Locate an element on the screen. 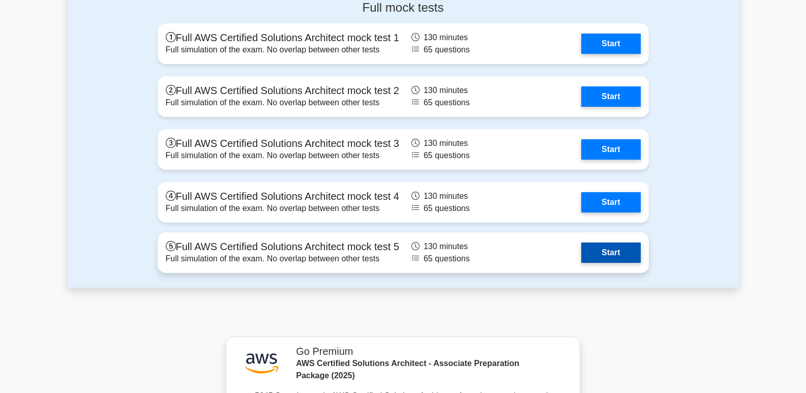  h4: Full mock tests is located at coordinates (403, 8).